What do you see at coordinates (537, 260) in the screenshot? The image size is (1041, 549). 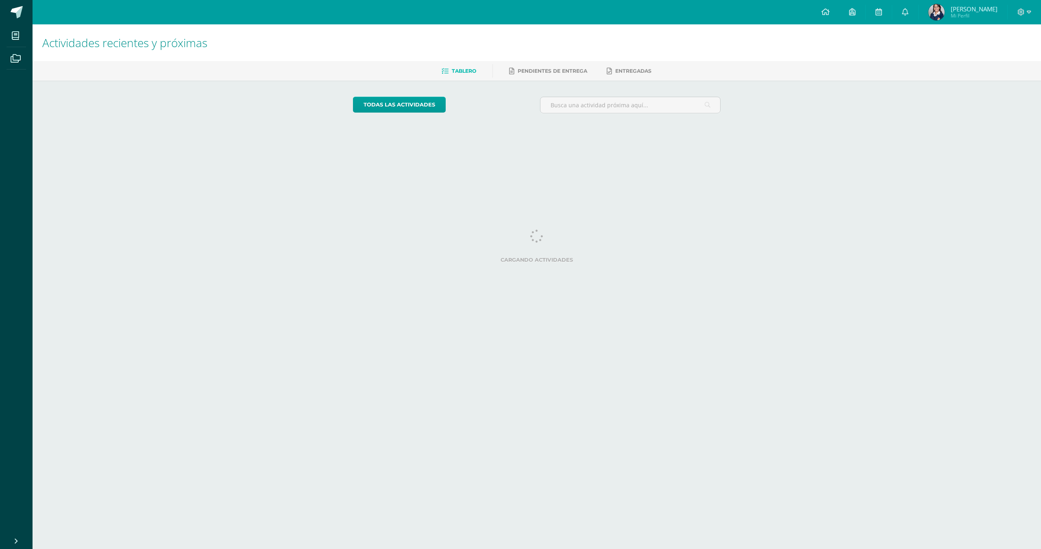 I see `label: Cargando actividades` at bounding box center [537, 260].